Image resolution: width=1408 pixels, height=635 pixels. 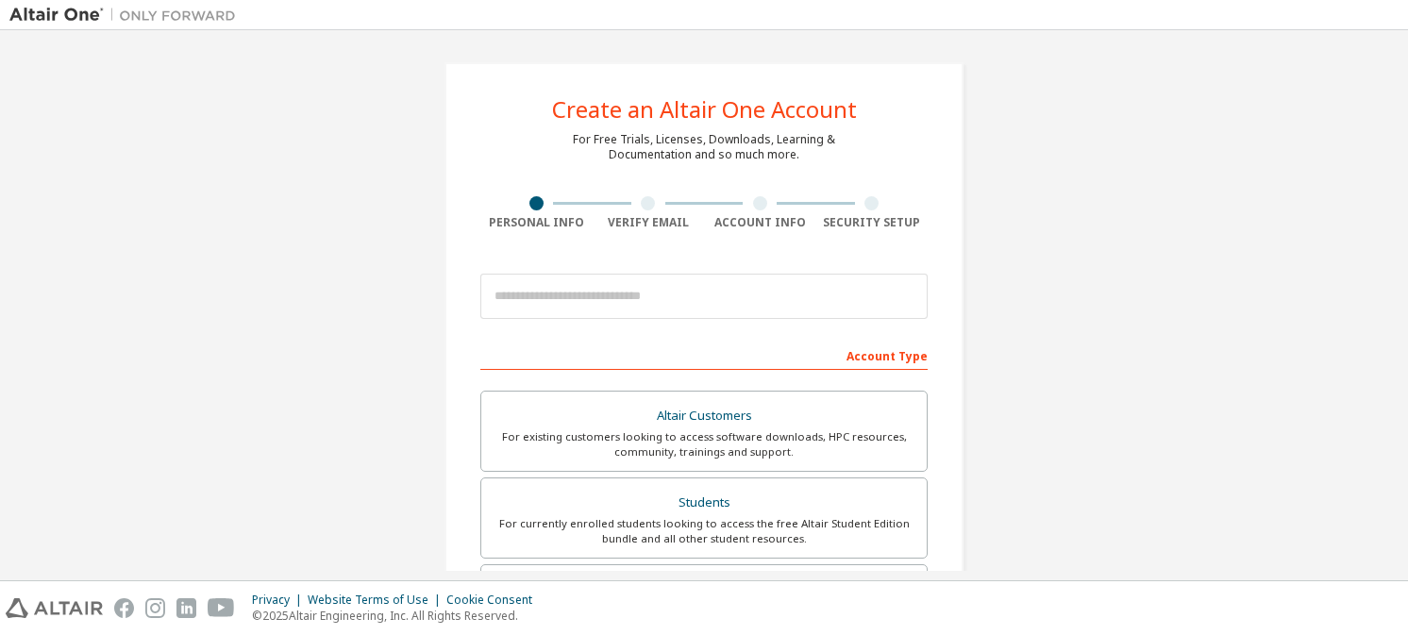 What do you see at coordinates (704, 445) in the screenshot?
I see `div: For existing customers looking to access software downloads, HPC resources, community, trainings ...` at bounding box center [704, 445].